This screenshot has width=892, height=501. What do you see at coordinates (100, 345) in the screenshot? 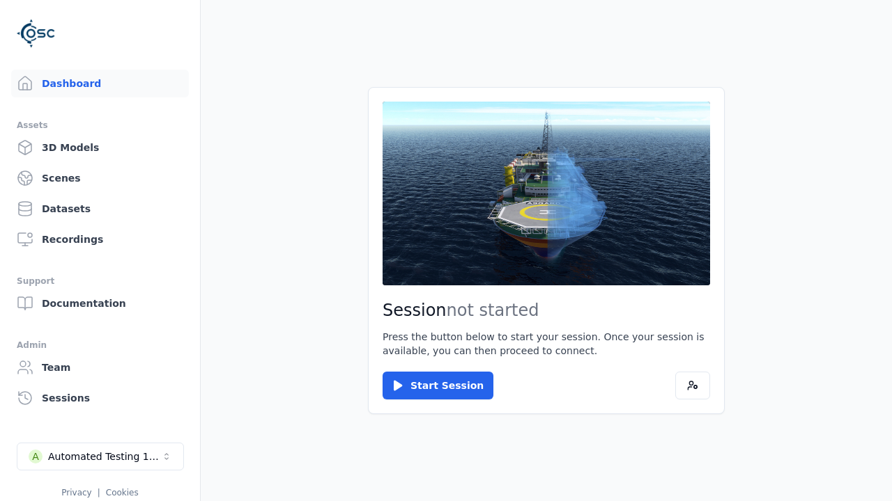
I see `div: Admin` at bounding box center [100, 345].